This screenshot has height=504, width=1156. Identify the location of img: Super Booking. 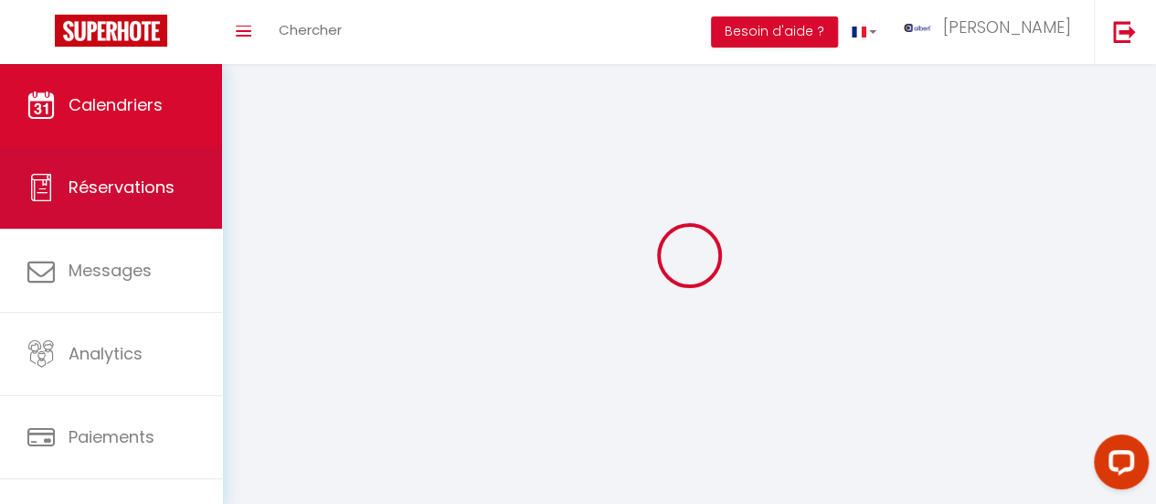
(111, 30).